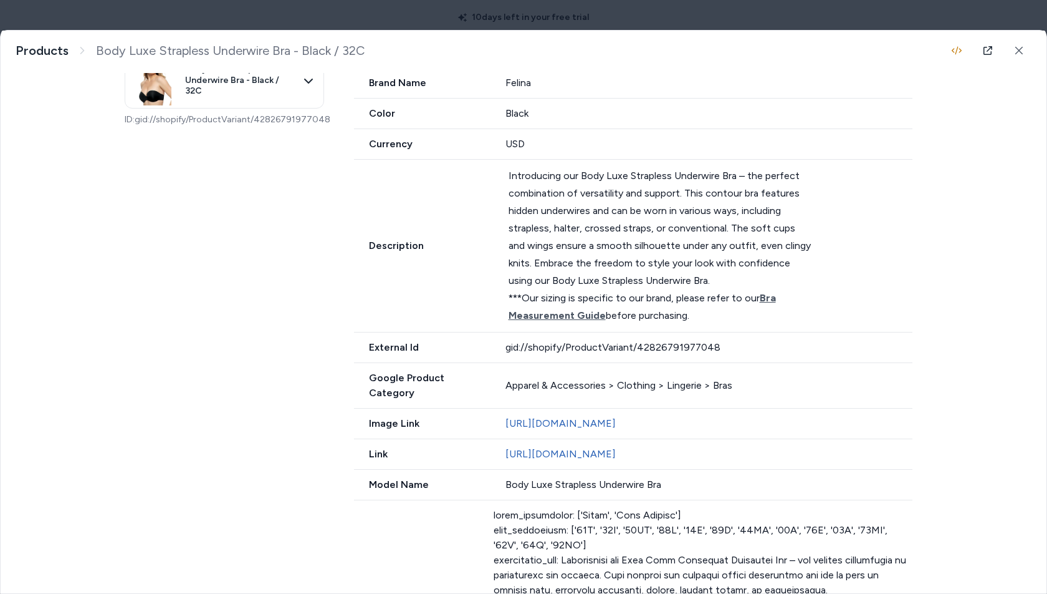 This screenshot has width=1047, height=594. I want to click on img: 150671BLK_01_c65021de-98a5-4fcd-b715-dffacd84b87b.jpg, so click(153, 80).